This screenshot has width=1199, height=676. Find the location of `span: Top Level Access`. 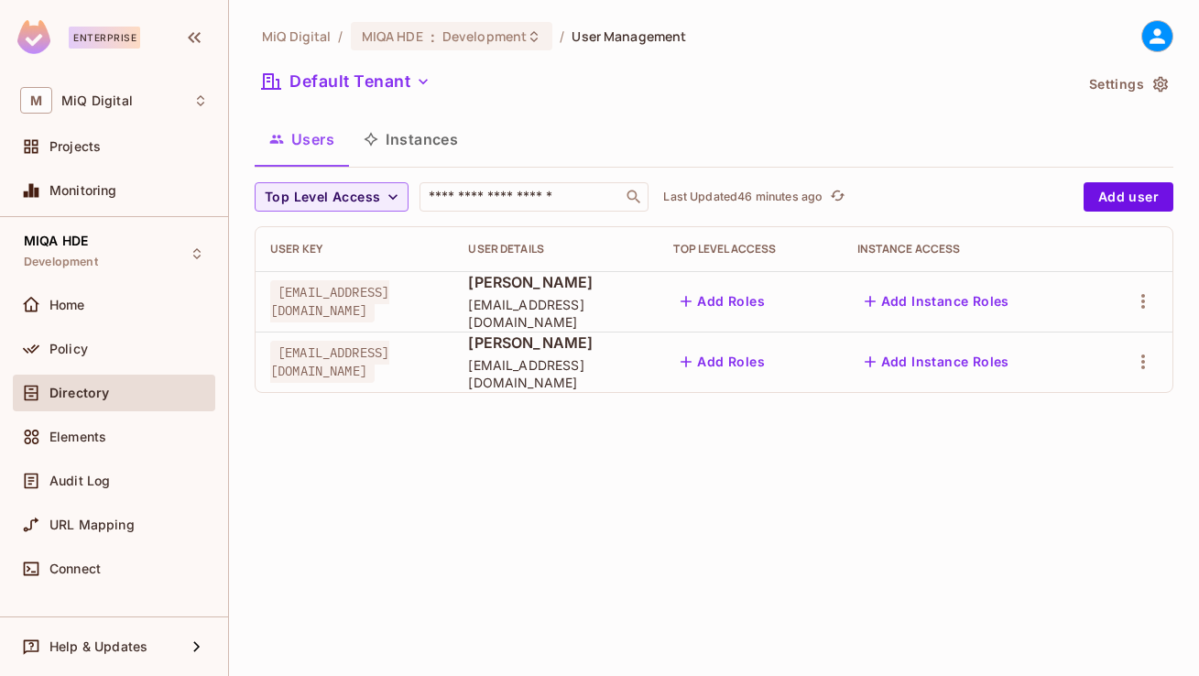

span: Top Level Access is located at coordinates (323, 197).